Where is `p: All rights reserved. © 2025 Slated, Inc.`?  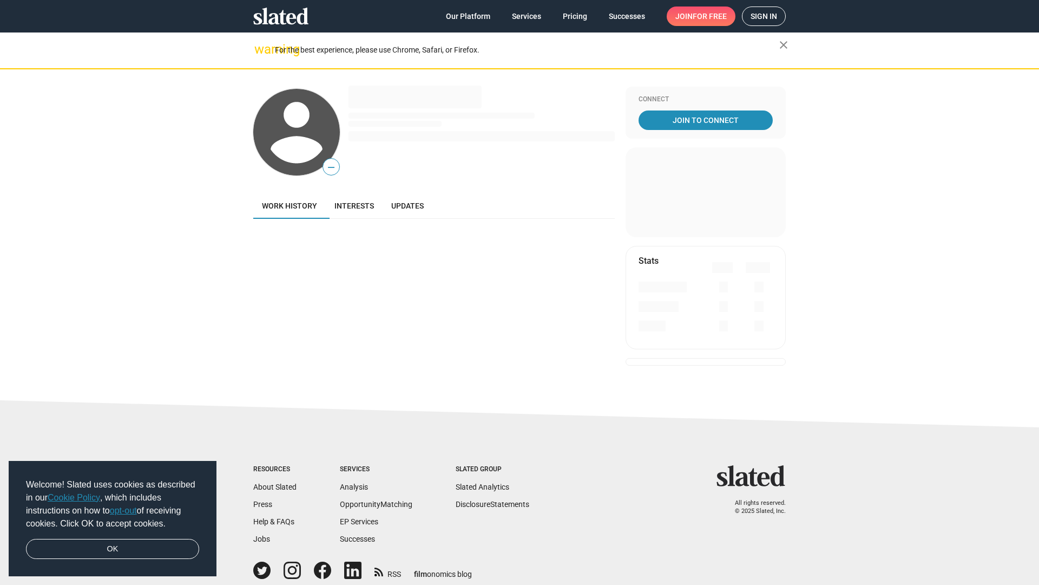 p: All rights reserved. © 2025 Slated, Inc. is located at coordinates (755, 507).